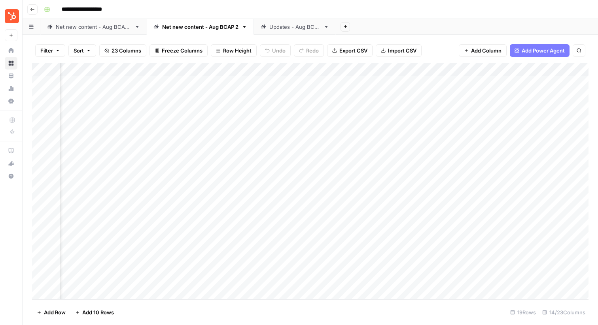 Image resolution: width=598 pixels, height=325 pixels. I want to click on a: Home, so click(11, 51).